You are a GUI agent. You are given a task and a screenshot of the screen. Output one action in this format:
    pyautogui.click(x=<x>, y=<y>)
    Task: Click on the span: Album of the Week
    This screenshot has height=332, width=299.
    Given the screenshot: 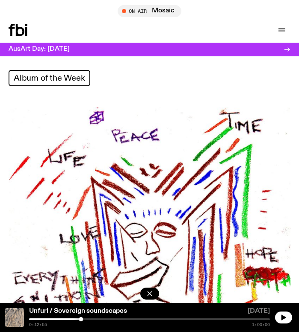 What is the action you would take?
    pyautogui.click(x=49, y=78)
    